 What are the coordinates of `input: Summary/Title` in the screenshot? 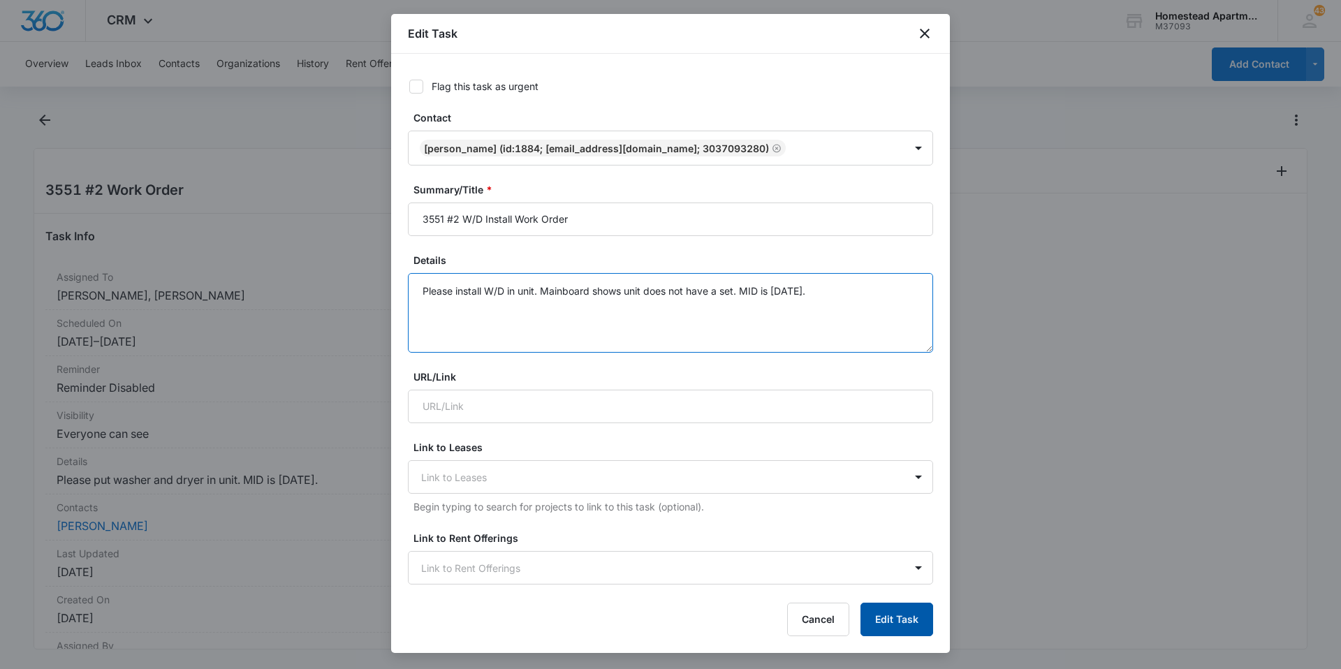 It's located at (671, 219).